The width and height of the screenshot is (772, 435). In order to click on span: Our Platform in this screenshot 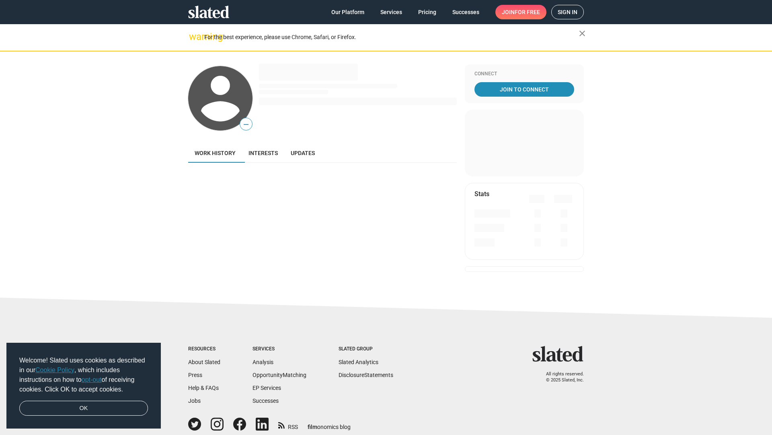, I will do `click(348, 12)`.